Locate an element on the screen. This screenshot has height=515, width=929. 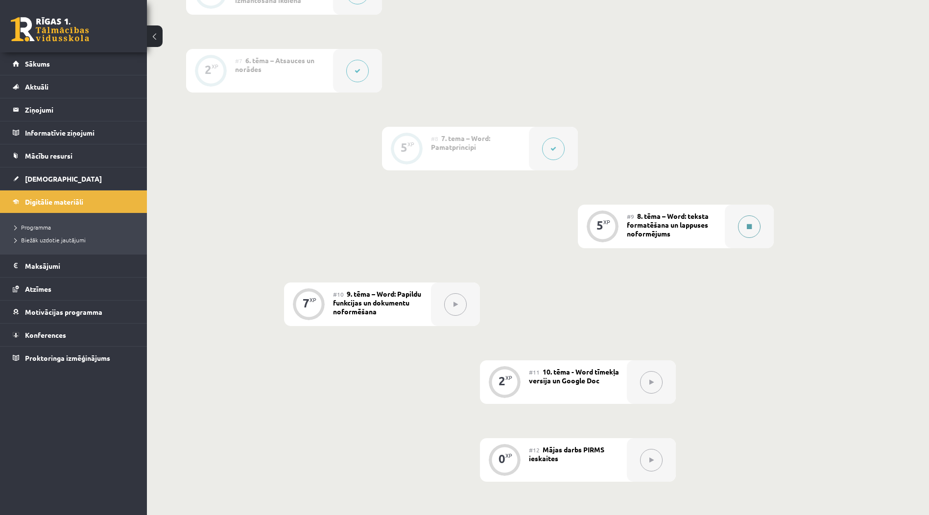
span: #8 is located at coordinates (434, 139).